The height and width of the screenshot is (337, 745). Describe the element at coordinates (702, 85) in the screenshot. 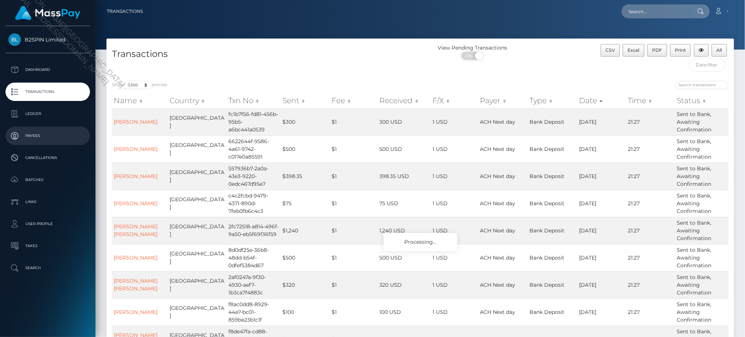

I see `input: Search transactions` at that location.